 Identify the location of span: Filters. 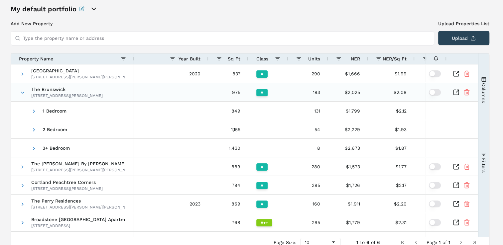
(484, 165).